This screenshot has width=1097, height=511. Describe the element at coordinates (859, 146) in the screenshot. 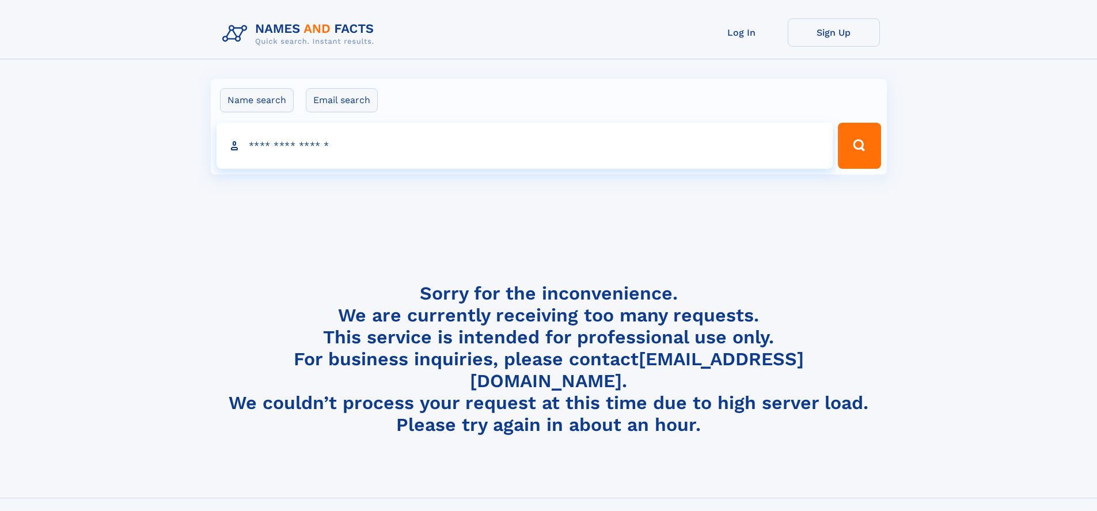

I see `button: Search Button` at that location.